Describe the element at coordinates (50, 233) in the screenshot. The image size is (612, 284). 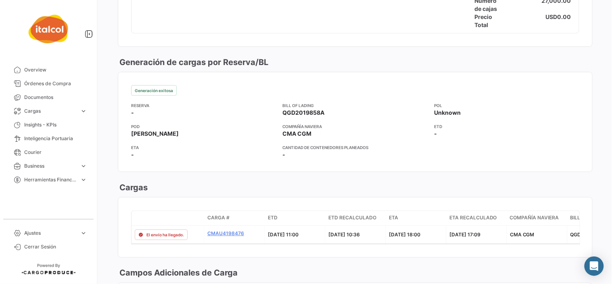
I see `span: Ajustes` at that location.